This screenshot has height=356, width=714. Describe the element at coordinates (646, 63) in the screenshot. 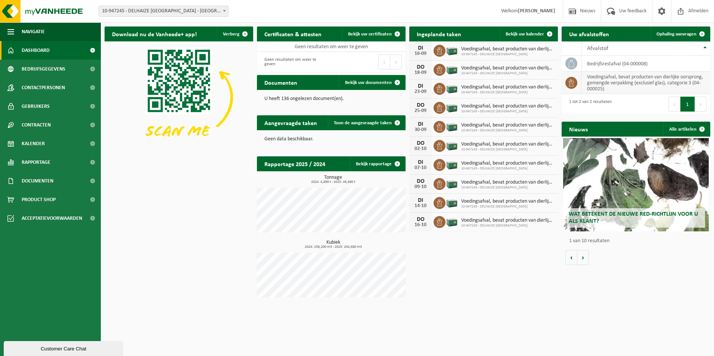

I see `td: bedrijfsrestafval (04-000008)` at that location.